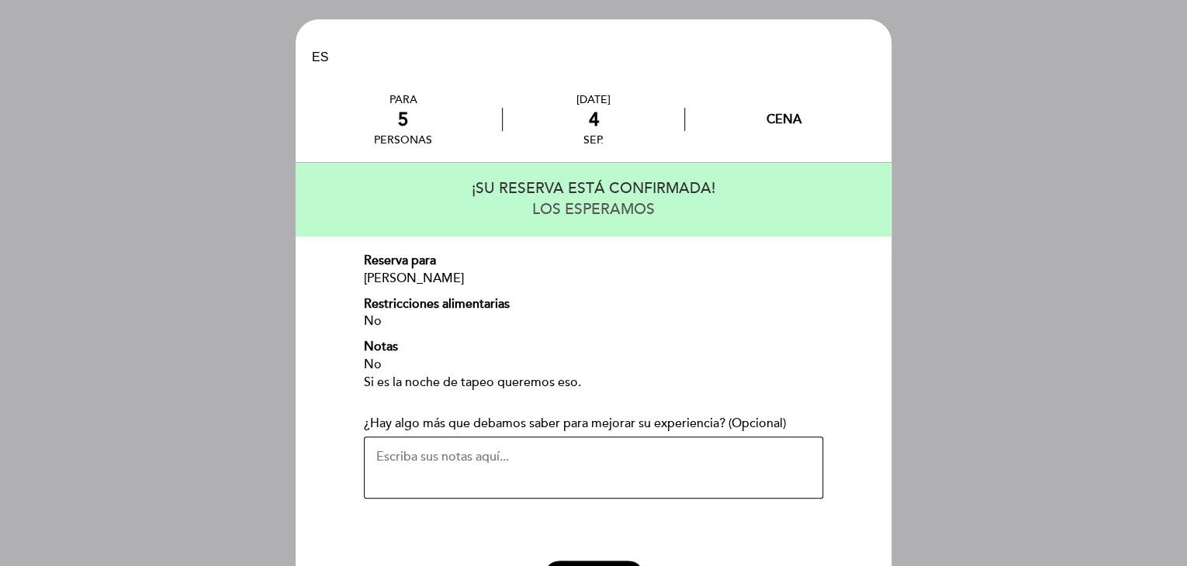  Describe the element at coordinates (403, 140) in the screenshot. I see `div: personas` at that location.